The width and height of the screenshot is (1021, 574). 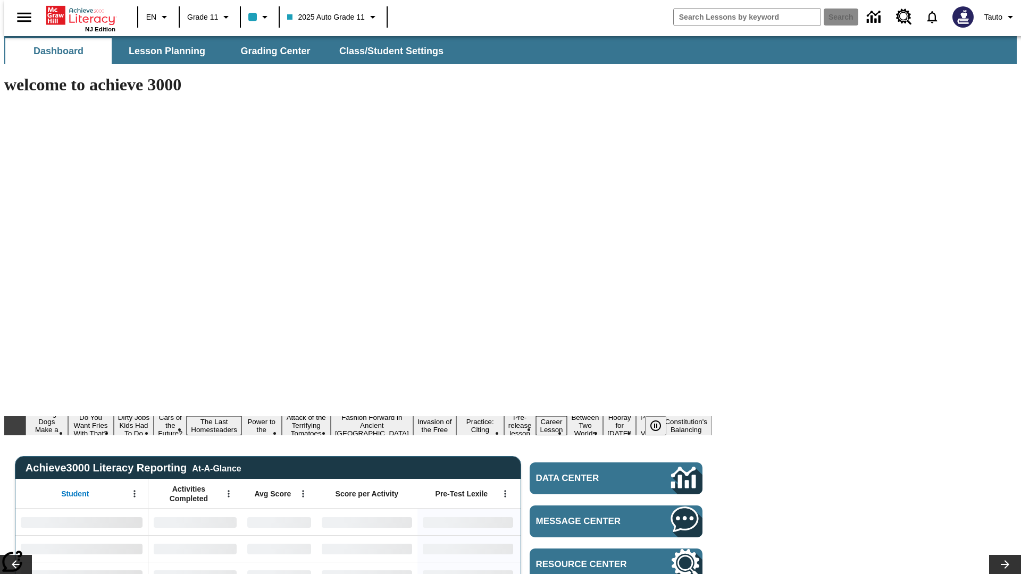 I want to click on button: Select a new avatar, so click(x=963, y=17).